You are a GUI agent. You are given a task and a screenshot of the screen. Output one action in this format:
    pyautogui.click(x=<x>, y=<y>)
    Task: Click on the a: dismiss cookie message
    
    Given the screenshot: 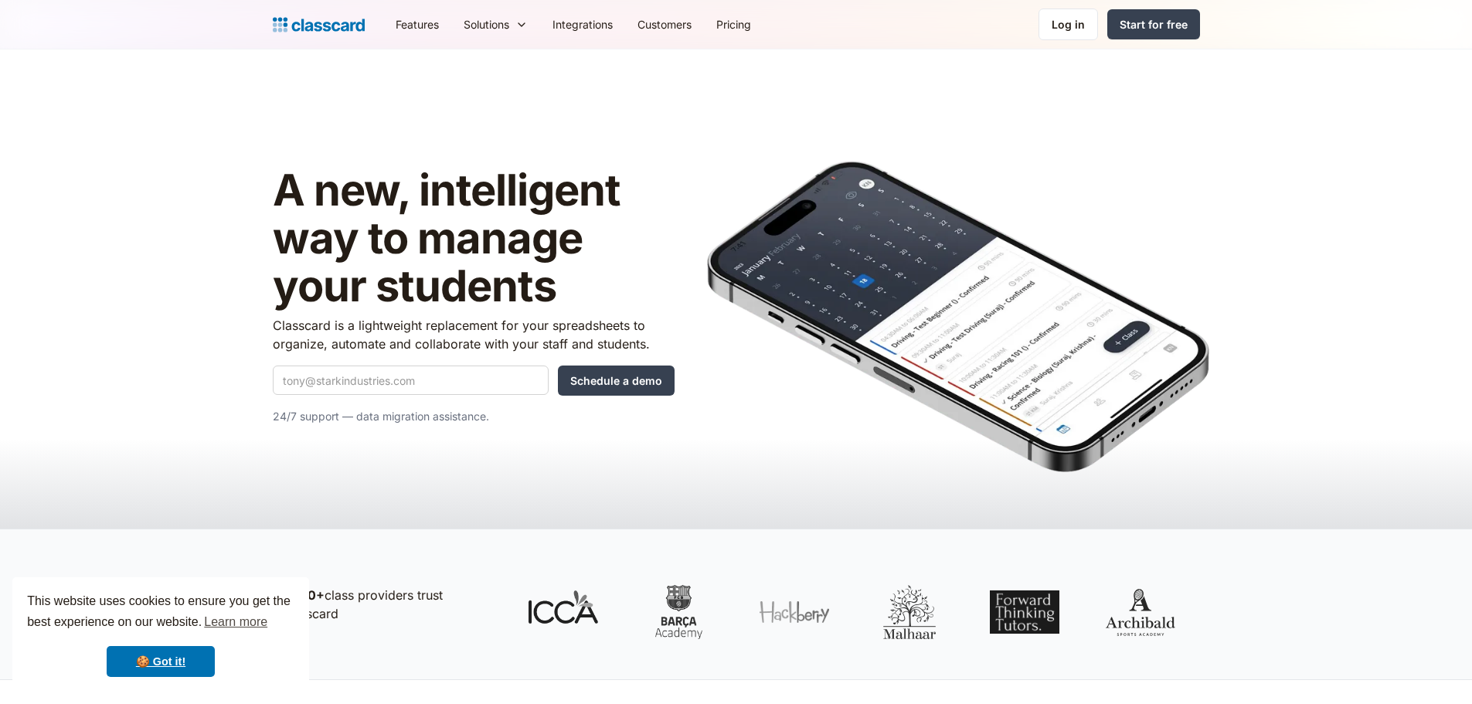 What is the action you would take?
    pyautogui.click(x=161, y=662)
    